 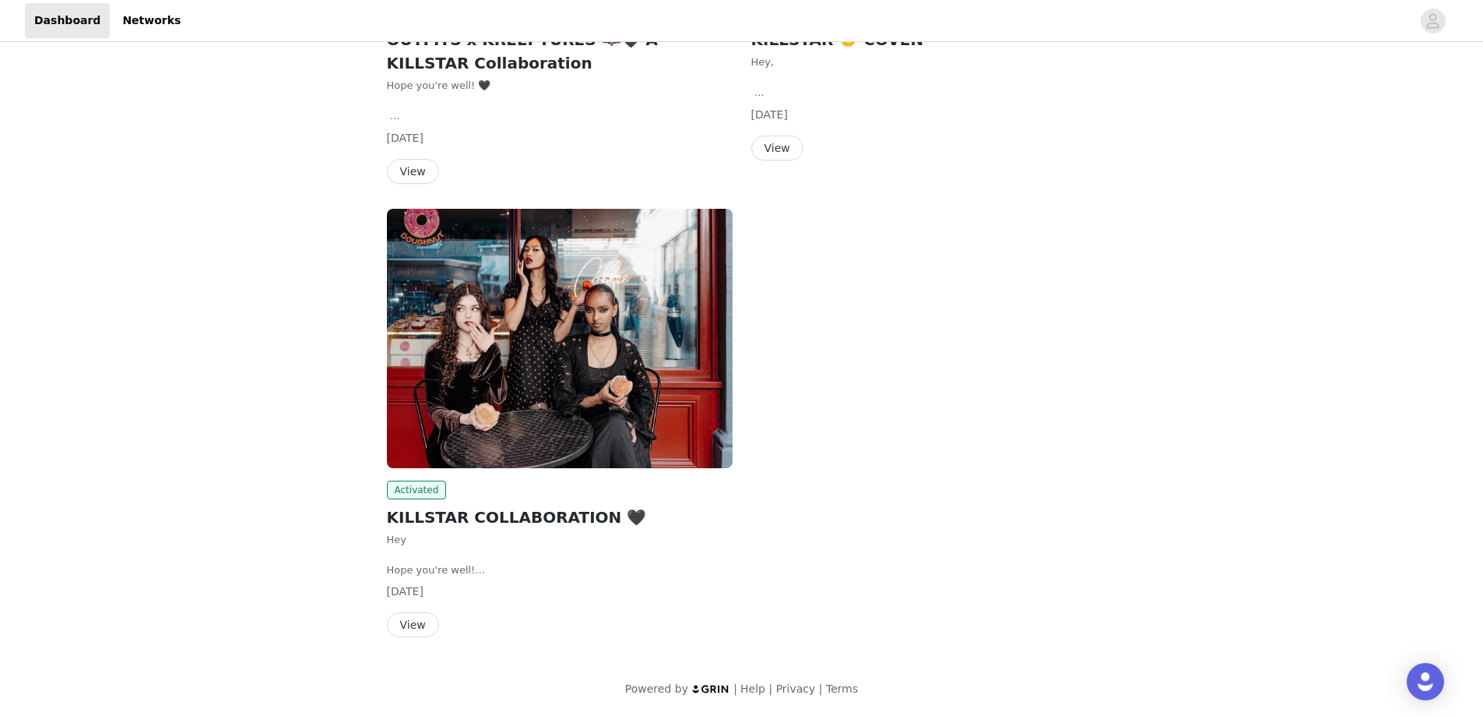 What do you see at coordinates (753, 688) in the screenshot?
I see `a: Help` at bounding box center [753, 688].